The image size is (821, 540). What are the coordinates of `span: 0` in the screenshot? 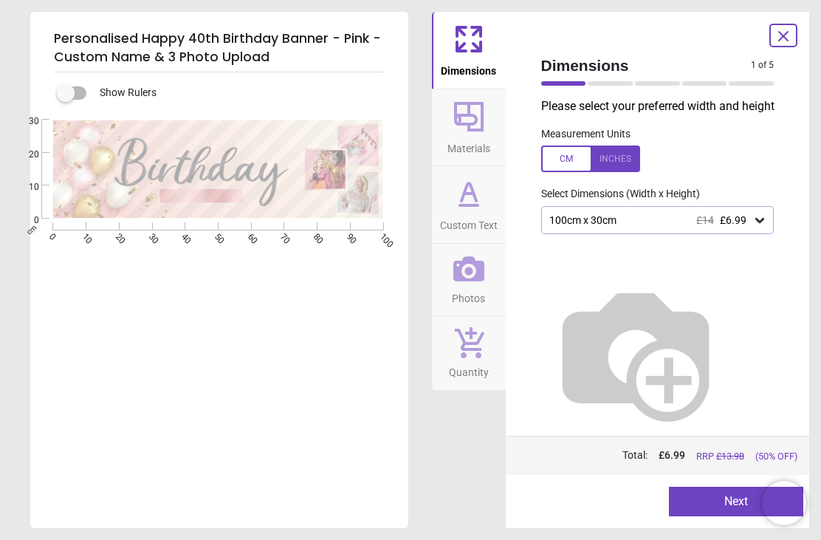 It's located at (25, 220).